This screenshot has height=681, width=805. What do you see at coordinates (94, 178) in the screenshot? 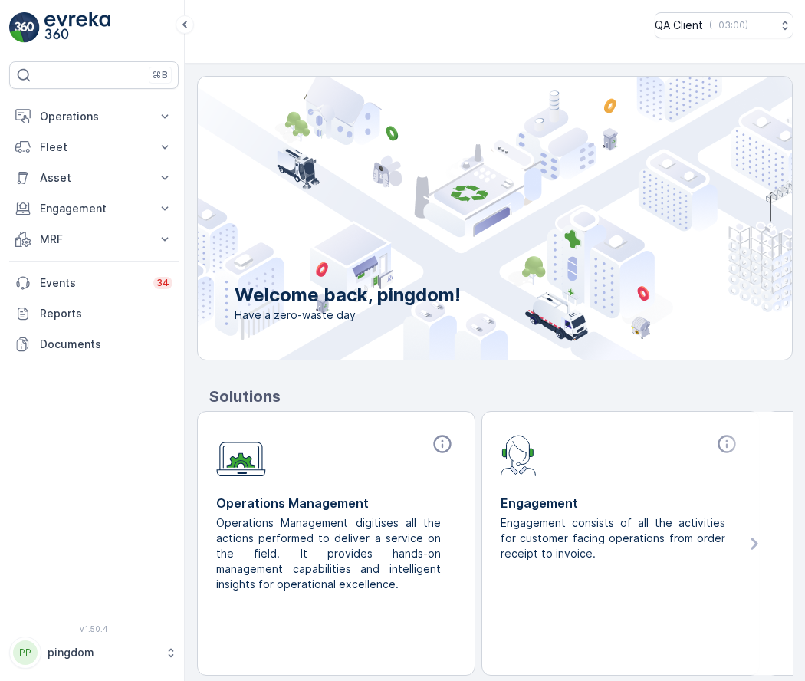
I see `button: Asset` at bounding box center [94, 178].